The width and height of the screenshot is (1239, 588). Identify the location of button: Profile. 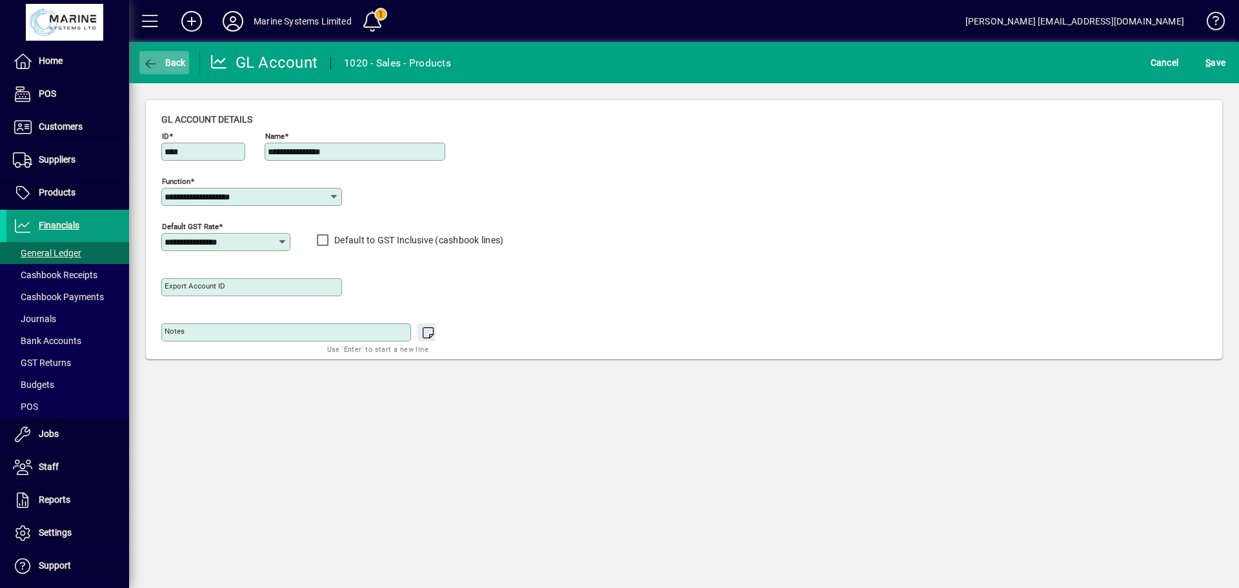
(233, 21).